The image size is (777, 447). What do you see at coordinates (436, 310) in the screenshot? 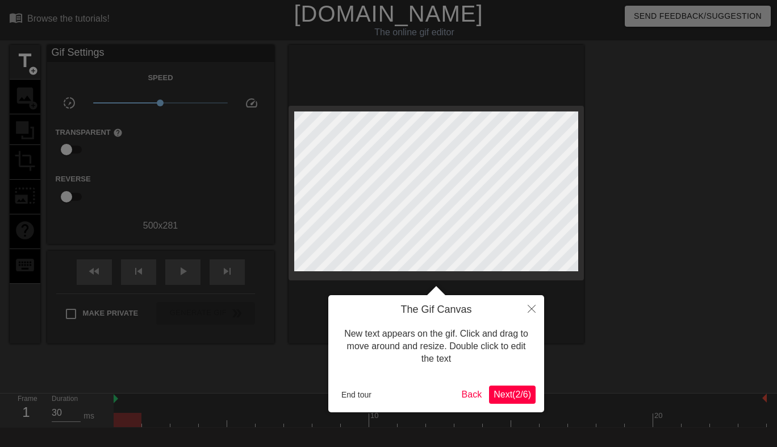
I see `h4: The Gif Canvas` at bounding box center [436, 310].